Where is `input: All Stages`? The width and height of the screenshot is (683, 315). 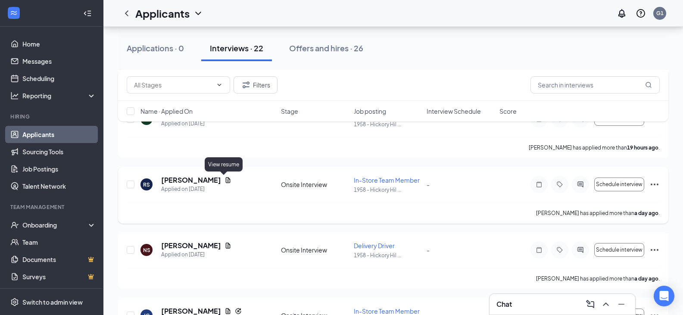 input: All Stages is located at coordinates (173, 85).